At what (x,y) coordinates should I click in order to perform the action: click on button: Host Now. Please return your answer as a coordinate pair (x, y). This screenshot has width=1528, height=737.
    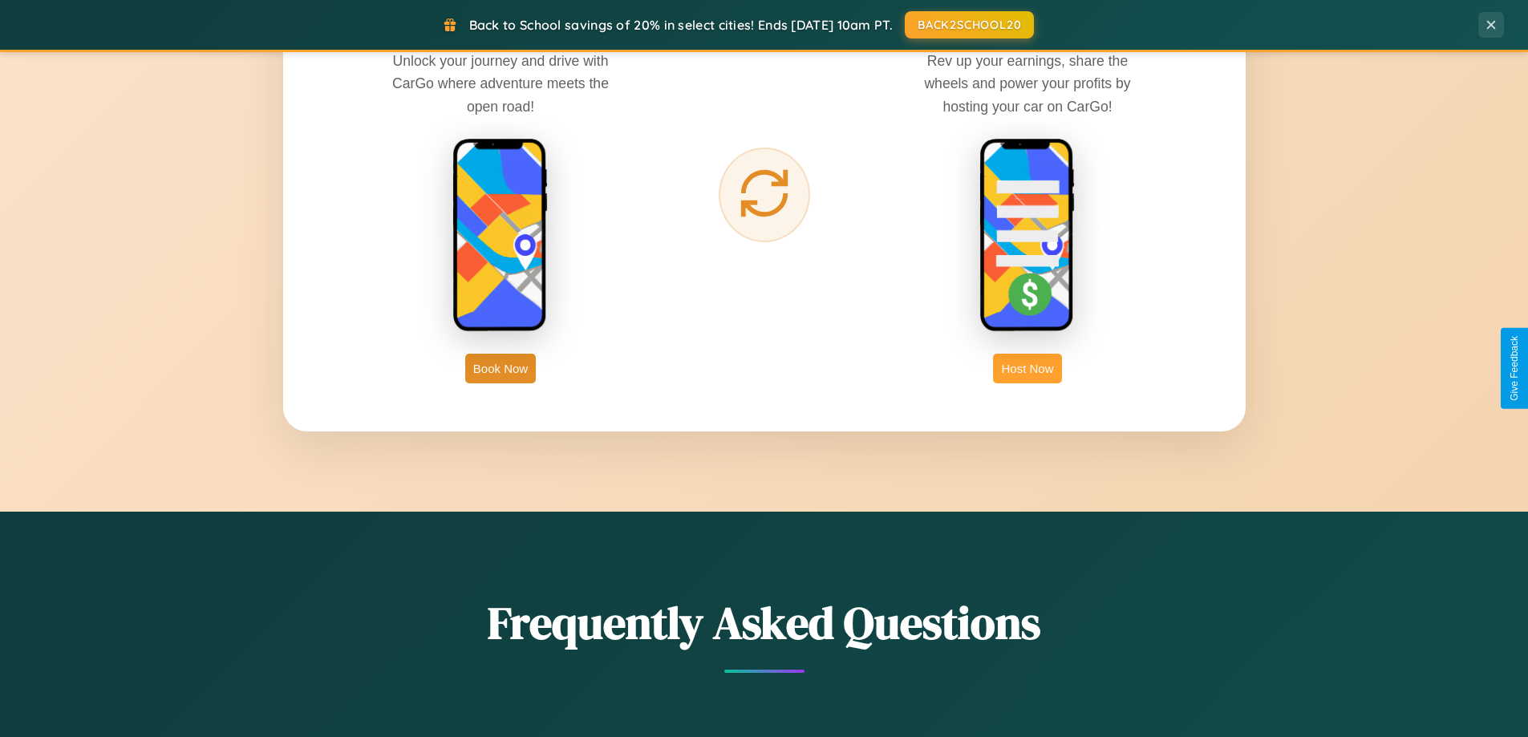
    Looking at the image, I should click on (1027, 368).